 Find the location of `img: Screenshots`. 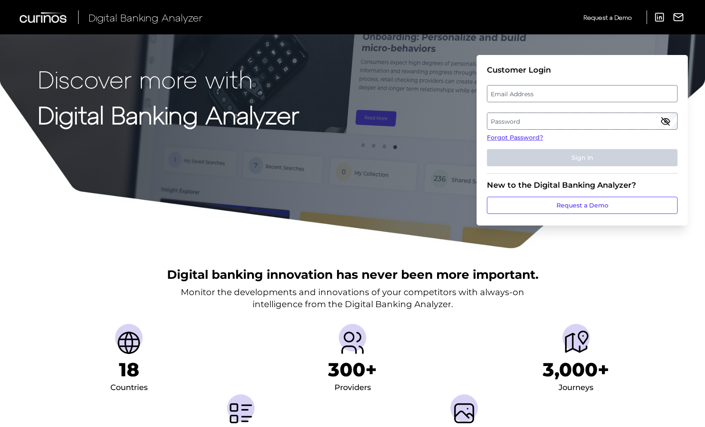

img: Screenshots is located at coordinates (464, 413).